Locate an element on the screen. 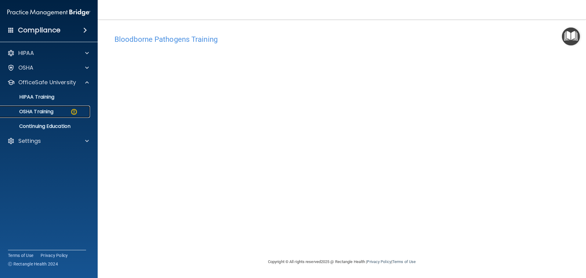 The height and width of the screenshot is (278, 586). p: OfficeSafe University is located at coordinates (47, 82).